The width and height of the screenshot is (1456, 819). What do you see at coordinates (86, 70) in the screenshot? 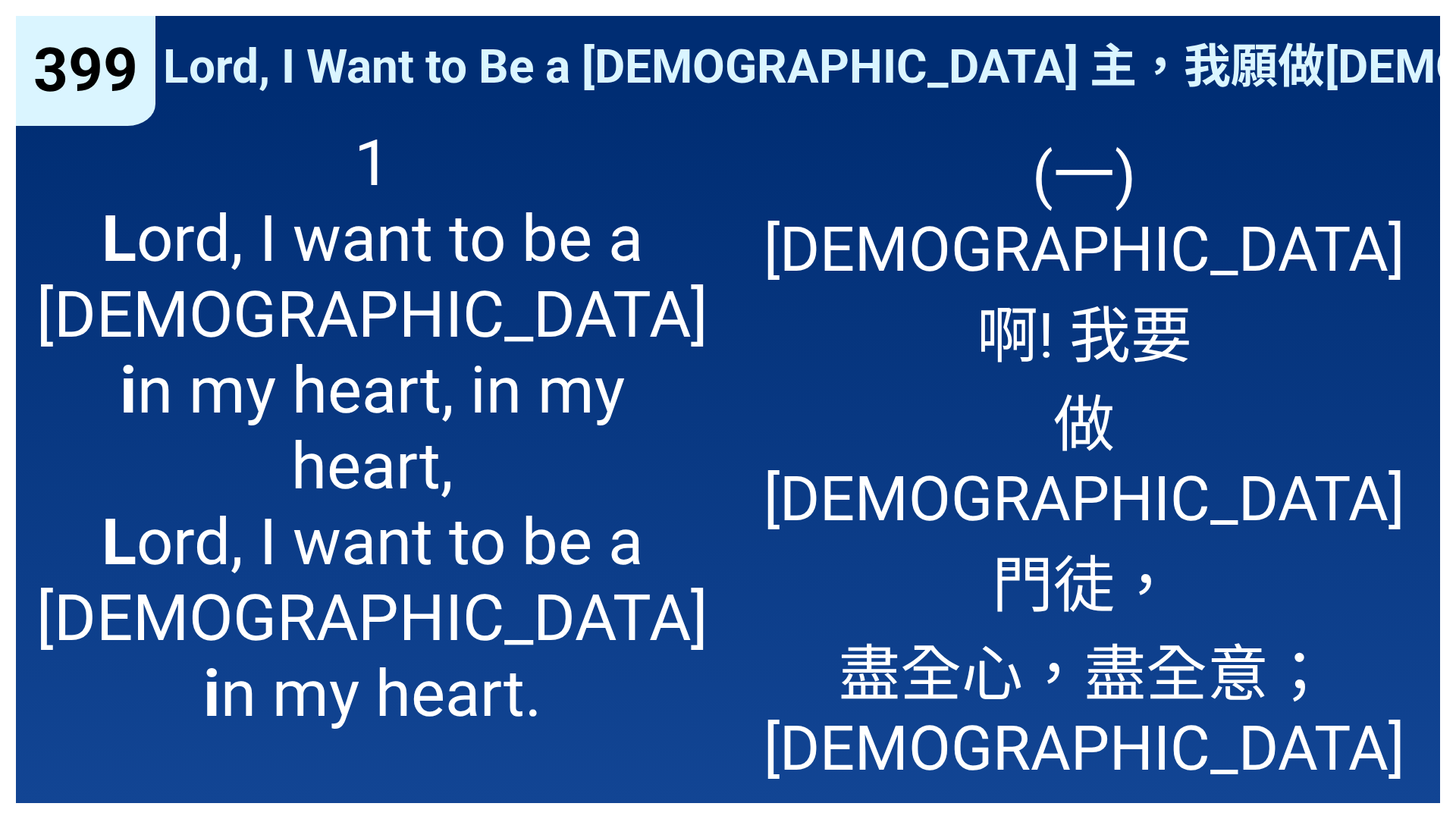
I see `span: 399` at bounding box center [86, 70].